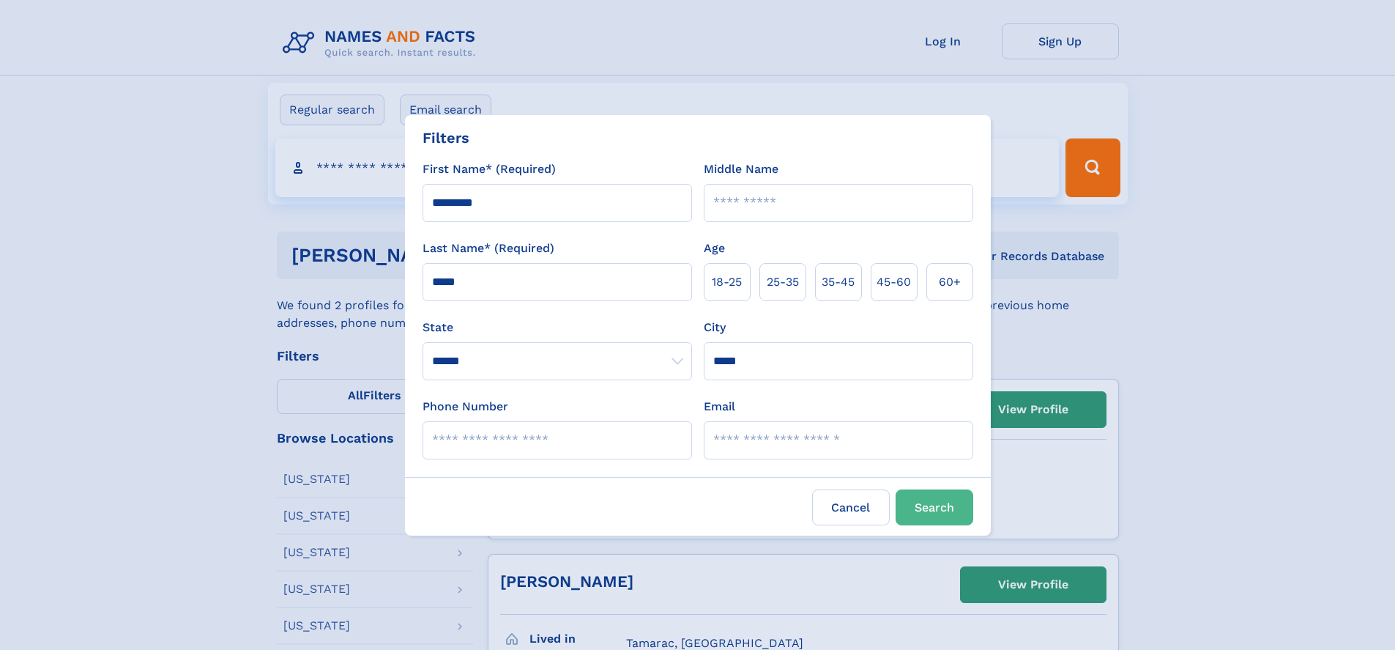  What do you see at coordinates (838, 282) in the screenshot?
I see `span: 35‑45` at bounding box center [838, 282].